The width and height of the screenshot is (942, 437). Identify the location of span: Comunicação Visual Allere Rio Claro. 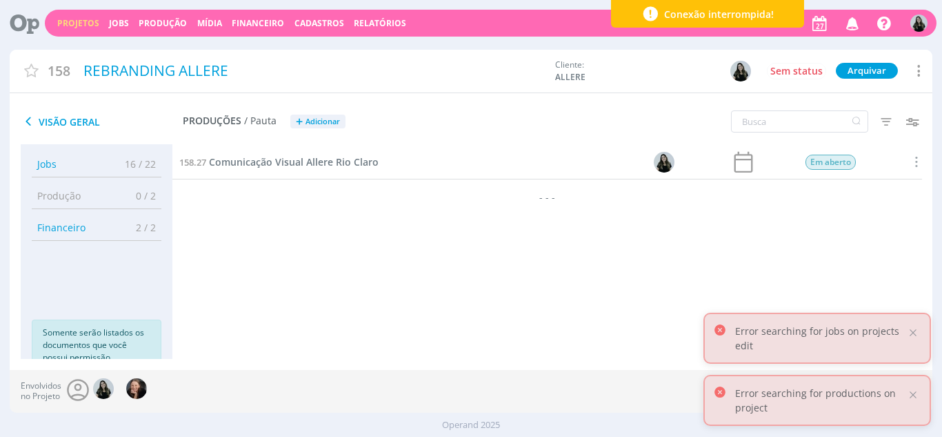
(294, 161).